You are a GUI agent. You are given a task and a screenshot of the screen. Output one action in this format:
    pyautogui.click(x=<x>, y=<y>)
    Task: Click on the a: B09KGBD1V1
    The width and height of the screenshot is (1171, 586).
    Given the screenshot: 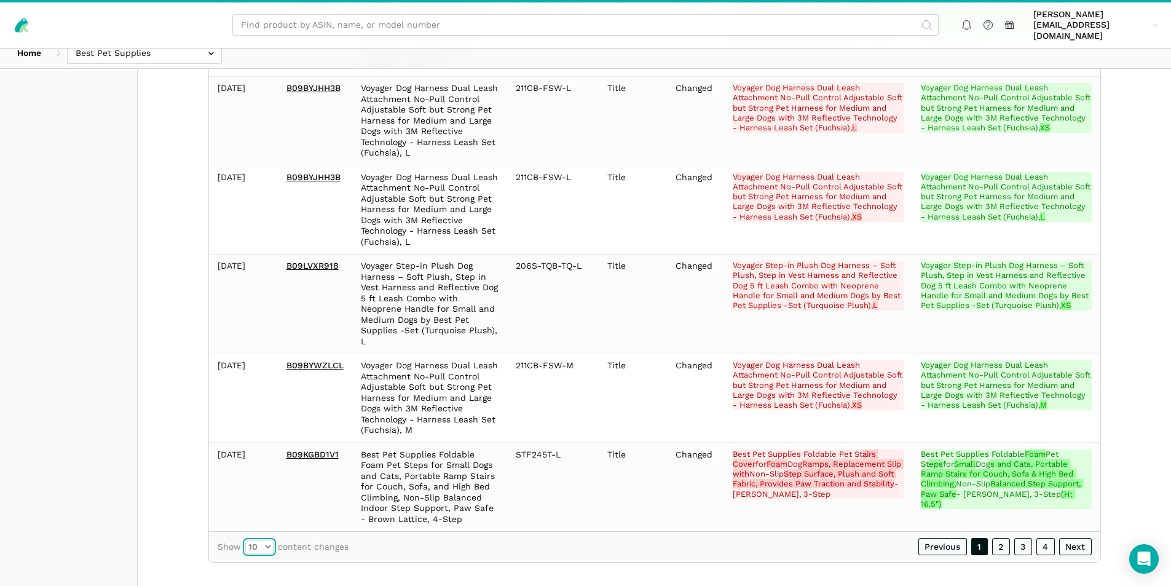 What is the action you would take?
    pyautogui.click(x=312, y=454)
    